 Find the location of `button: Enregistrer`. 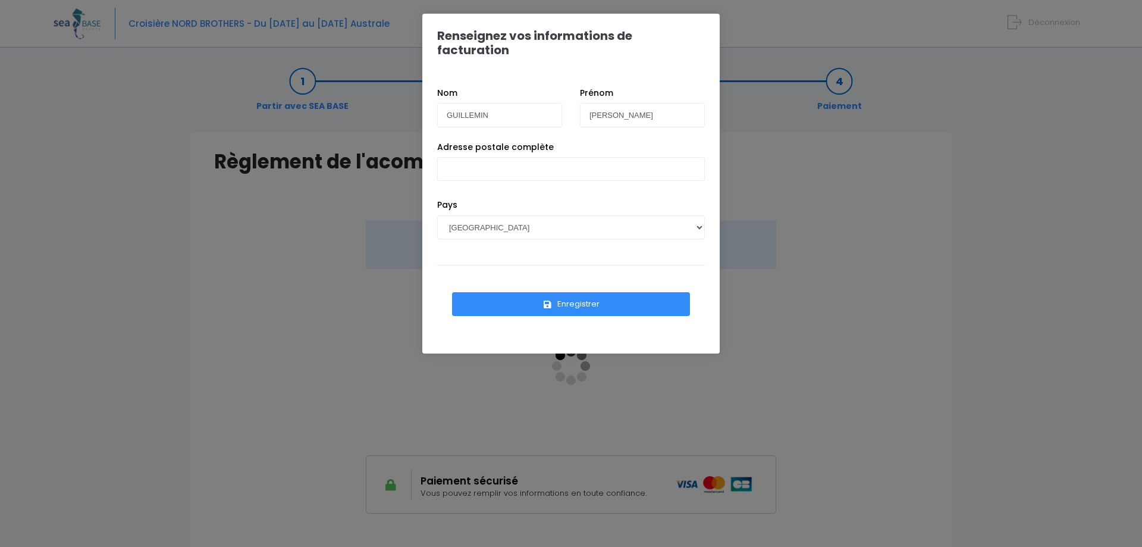

button: Enregistrer is located at coordinates (571, 304).